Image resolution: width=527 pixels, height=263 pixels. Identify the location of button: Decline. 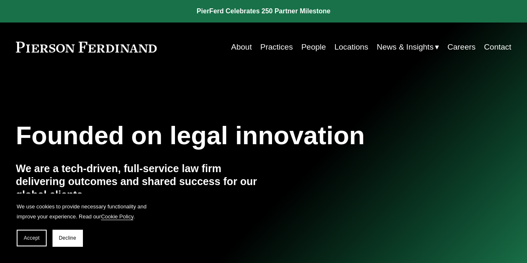
(67, 238).